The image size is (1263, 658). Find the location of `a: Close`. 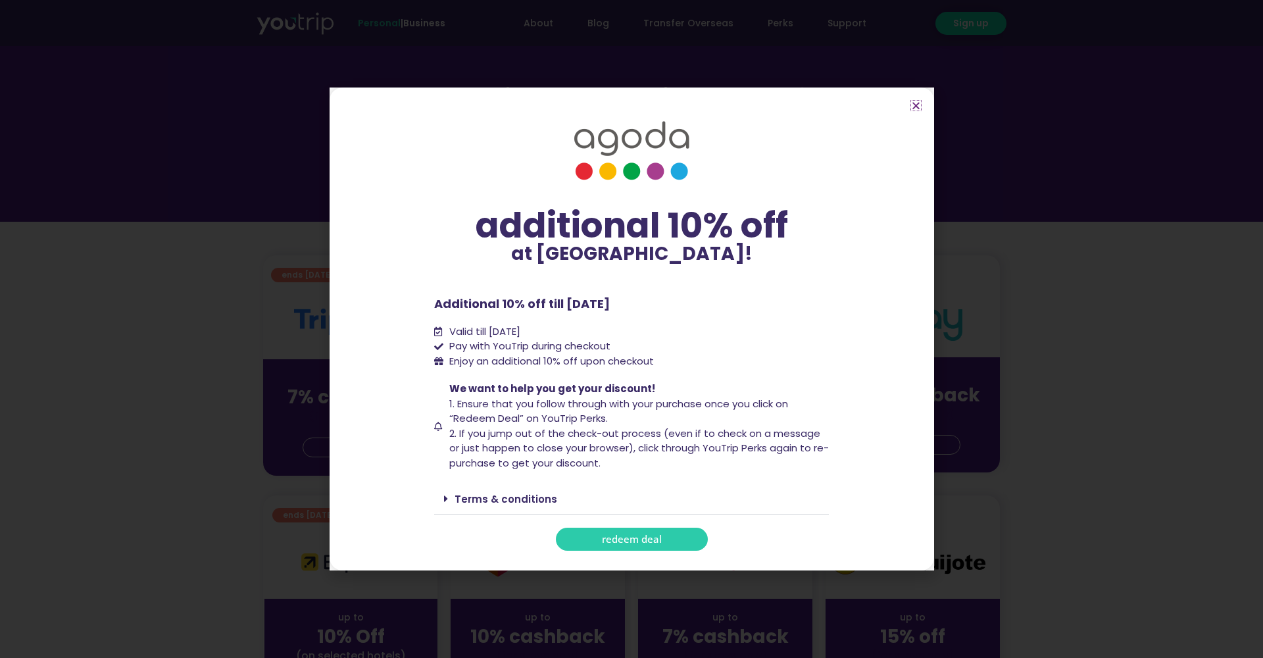

a: Close is located at coordinates (916, 105).